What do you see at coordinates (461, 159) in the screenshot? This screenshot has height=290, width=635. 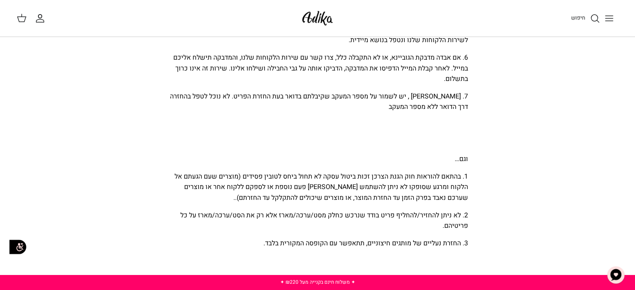 I see `span: וגם…` at bounding box center [461, 159].